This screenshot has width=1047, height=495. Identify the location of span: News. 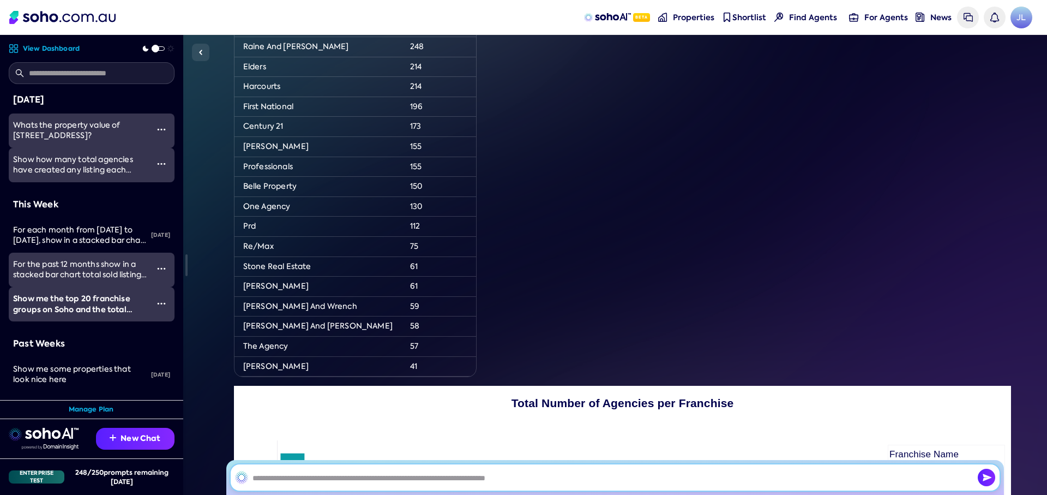
(941, 17).